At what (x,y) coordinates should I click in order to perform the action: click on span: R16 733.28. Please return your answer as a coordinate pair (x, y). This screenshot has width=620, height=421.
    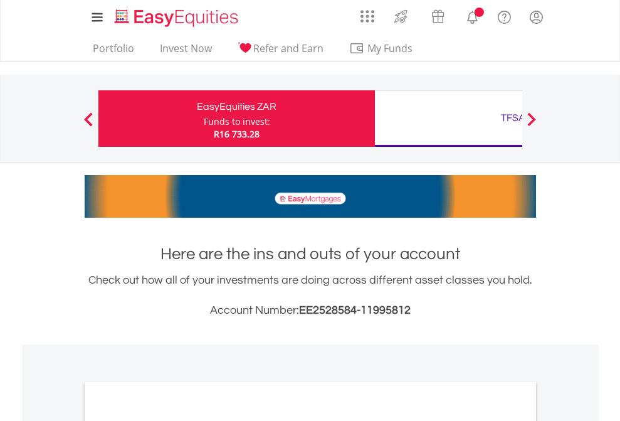
    Looking at the image, I should click on (236, 133).